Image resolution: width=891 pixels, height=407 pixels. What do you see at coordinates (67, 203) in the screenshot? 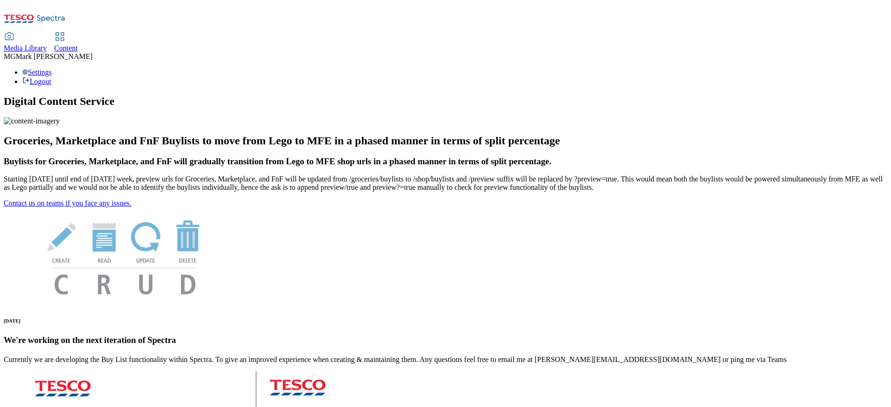
I see `a: Contact us on teams if you face any issues.` at bounding box center [67, 203].